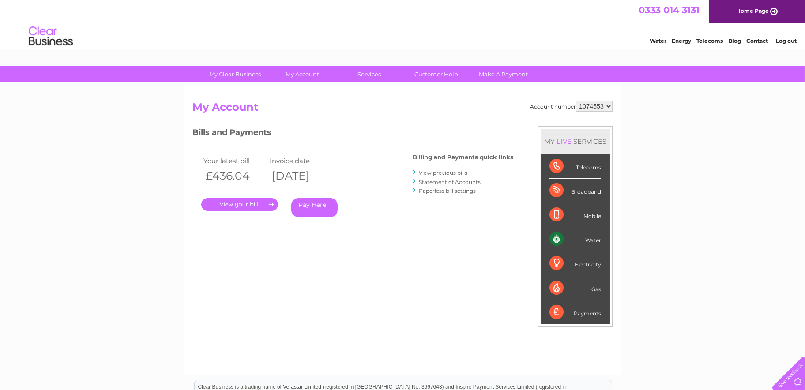  What do you see at coordinates (234, 161) in the screenshot?
I see `td: Your latest bill` at bounding box center [234, 161].